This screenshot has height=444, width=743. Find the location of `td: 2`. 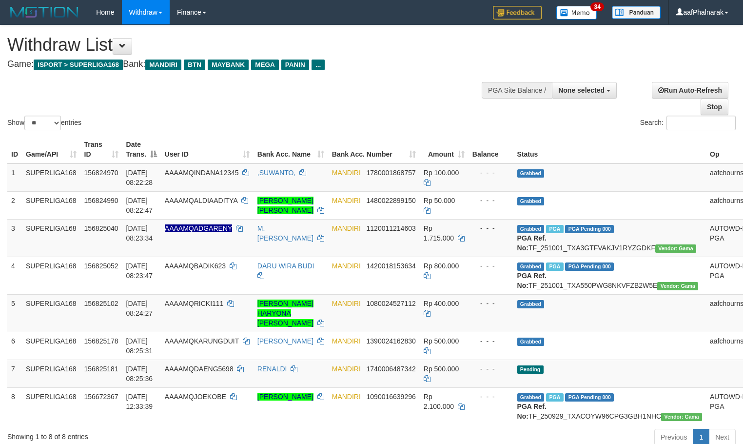

td: 2 is located at coordinates (15, 205).